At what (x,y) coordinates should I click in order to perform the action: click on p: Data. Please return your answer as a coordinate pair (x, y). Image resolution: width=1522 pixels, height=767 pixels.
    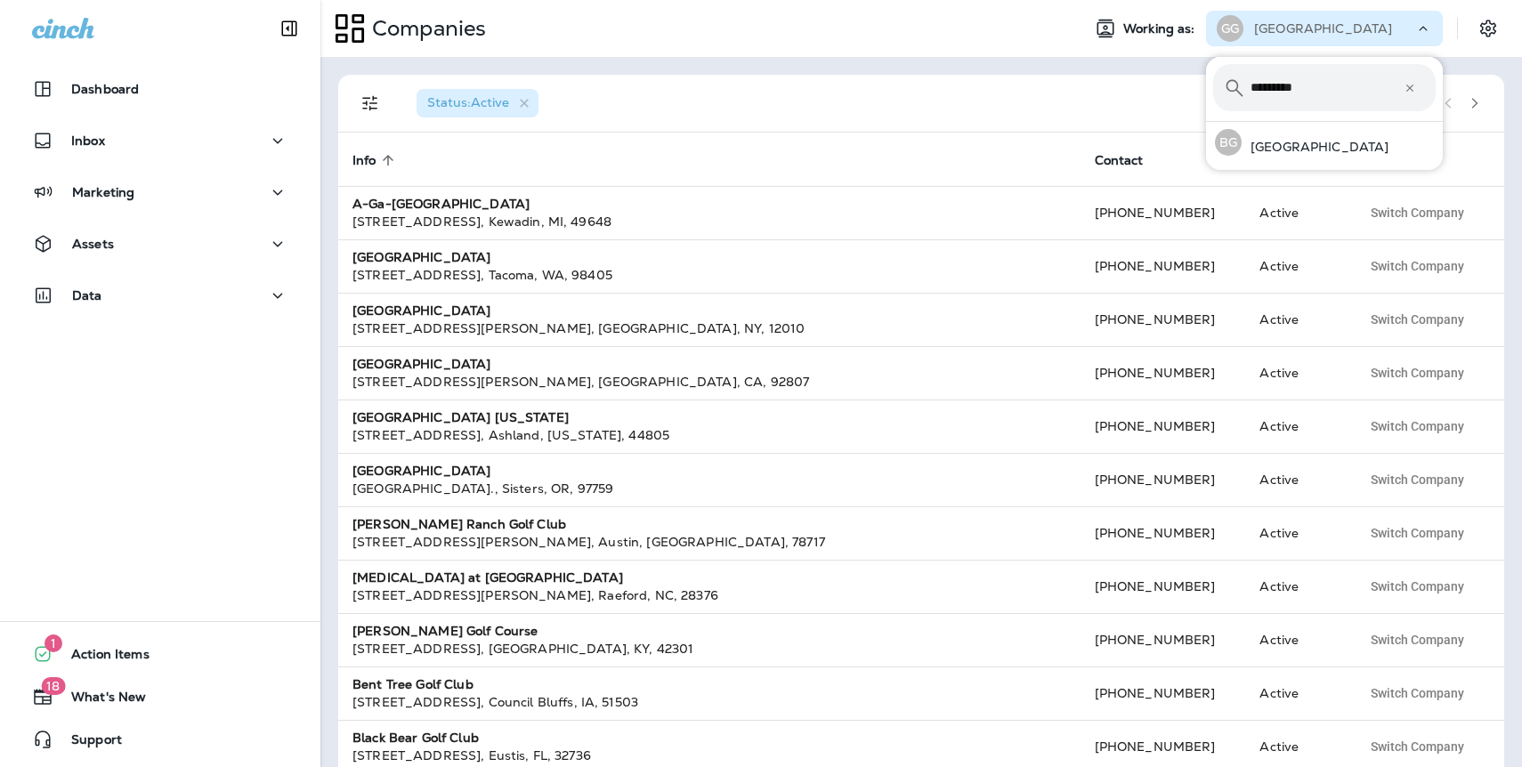
    Looking at the image, I should click on (87, 296).